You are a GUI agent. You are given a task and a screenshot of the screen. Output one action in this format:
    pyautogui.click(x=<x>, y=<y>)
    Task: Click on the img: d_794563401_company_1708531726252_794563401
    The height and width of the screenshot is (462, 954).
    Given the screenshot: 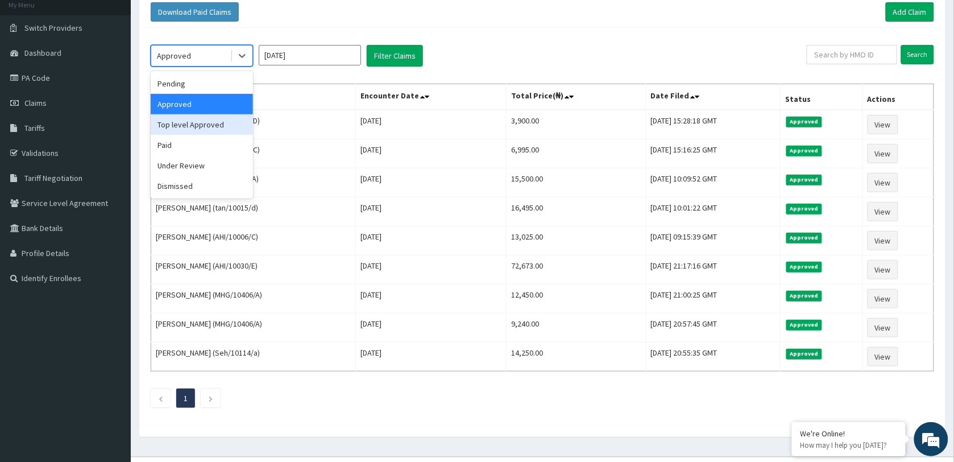 What is the action you would take?
    pyautogui.click(x=34, y=71)
    